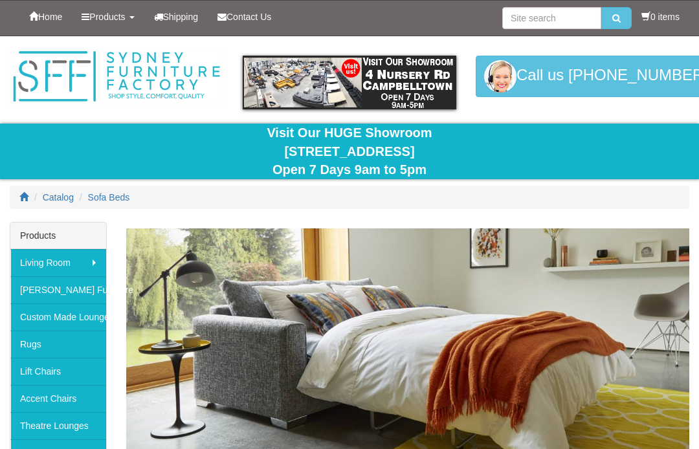 This screenshot has height=449, width=699. Describe the element at coordinates (107, 17) in the screenshot. I see `a: Products` at that location.